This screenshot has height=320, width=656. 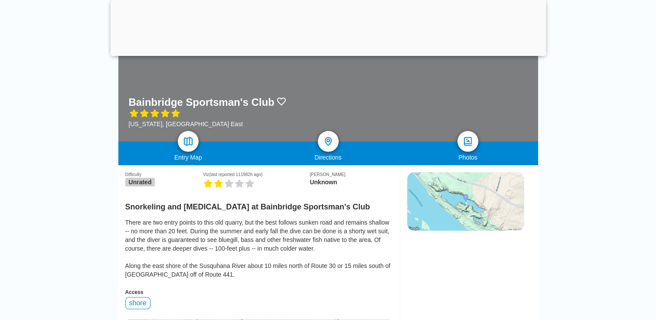 What do you see at coordinates (328, 157) in the screenshot?
I see `div: Directions` at bounding box center [328, 157].